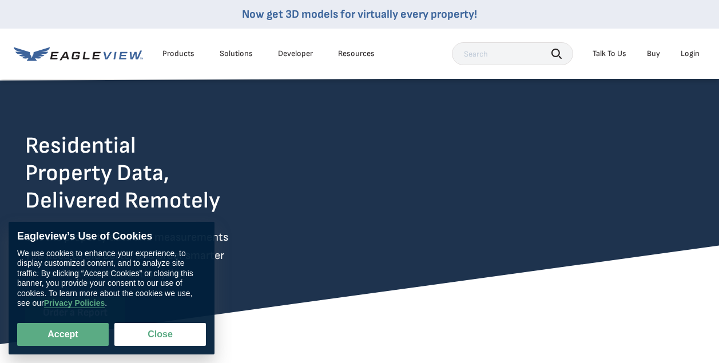 Image resolution: width=719 pixels, height=363 pixels. I want to click on a: Developer, so click(295, 54).